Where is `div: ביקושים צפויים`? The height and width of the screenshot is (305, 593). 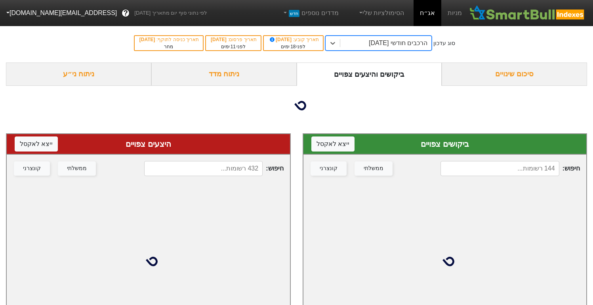
div: ביקושים צפויים is located at coordinates (445, 144).